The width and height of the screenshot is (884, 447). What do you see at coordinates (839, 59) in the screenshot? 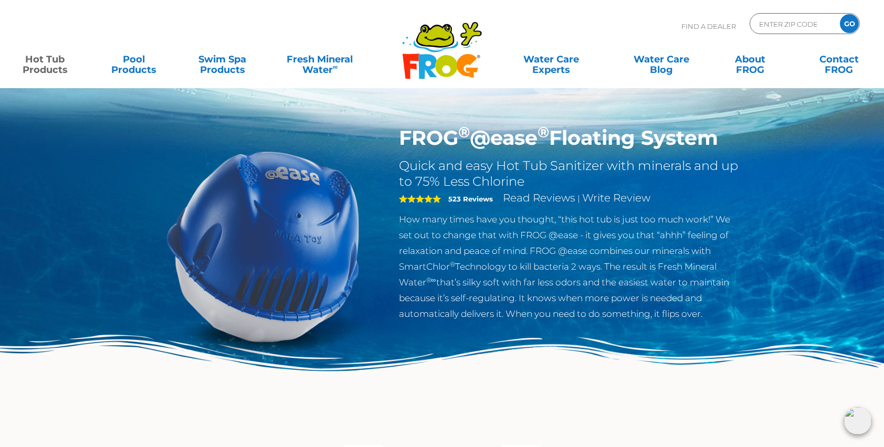
I see `a: ContactFROG` at bounding box center [839, 59].